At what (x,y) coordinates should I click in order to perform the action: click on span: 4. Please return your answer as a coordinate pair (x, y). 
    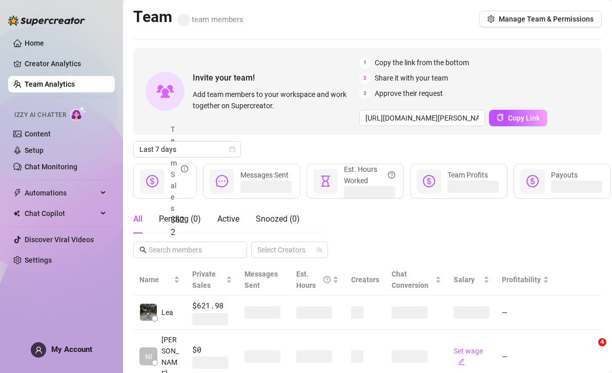
    Looking at the image, I should click on (602, 342).